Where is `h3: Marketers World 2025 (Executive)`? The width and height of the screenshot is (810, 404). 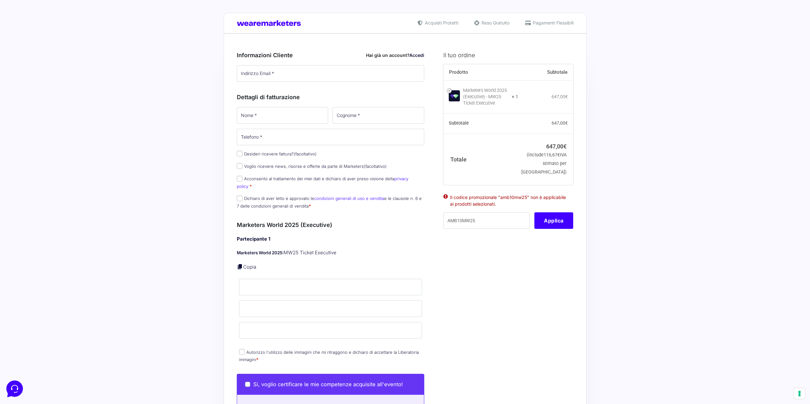 h3: Marketers World 2025 (Executive) is located at coordinates (331, 225).